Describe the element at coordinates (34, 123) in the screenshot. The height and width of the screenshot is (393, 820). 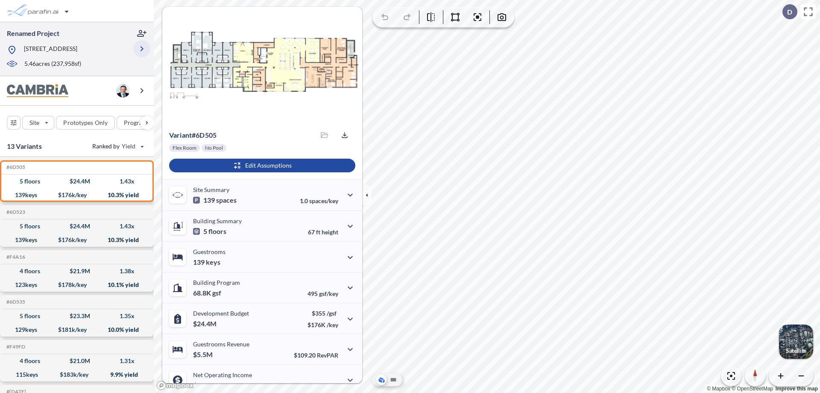
I see `p: Site` at that location.